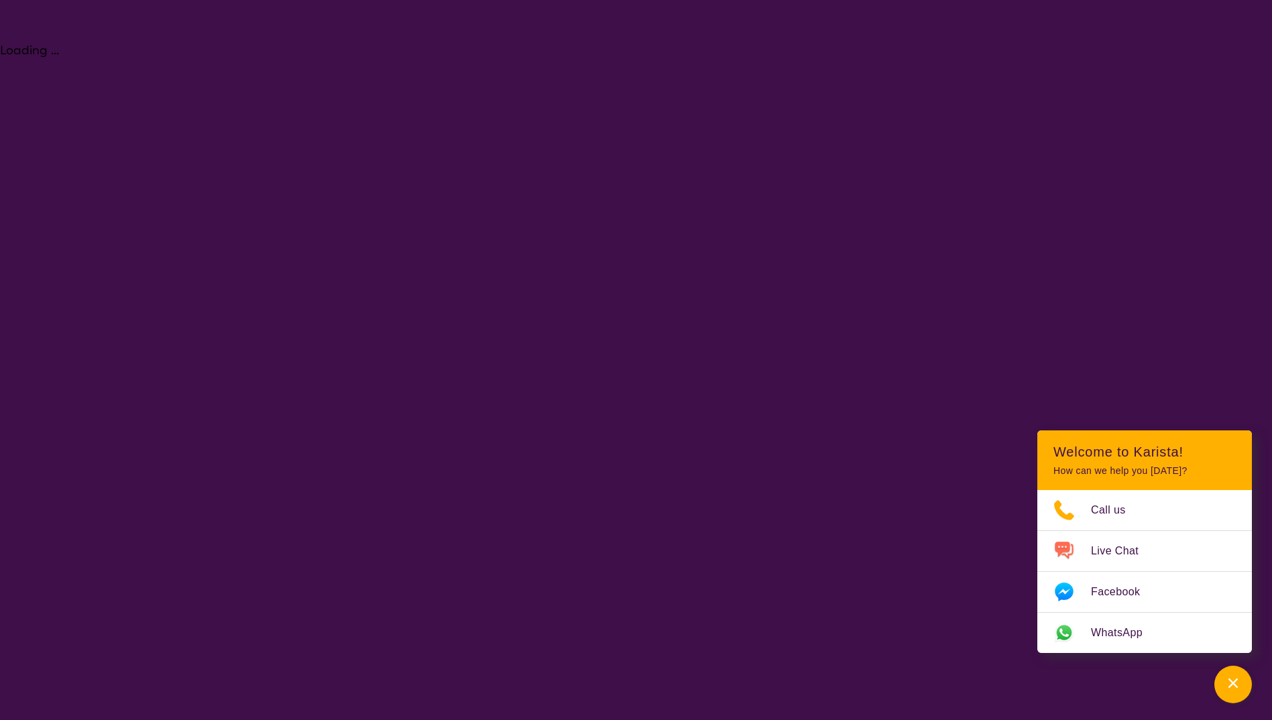  What do you see at coordinates (1124, 633) in the screenshot?
I see `span: WhatsApp` at bounding box center [1124, 633].